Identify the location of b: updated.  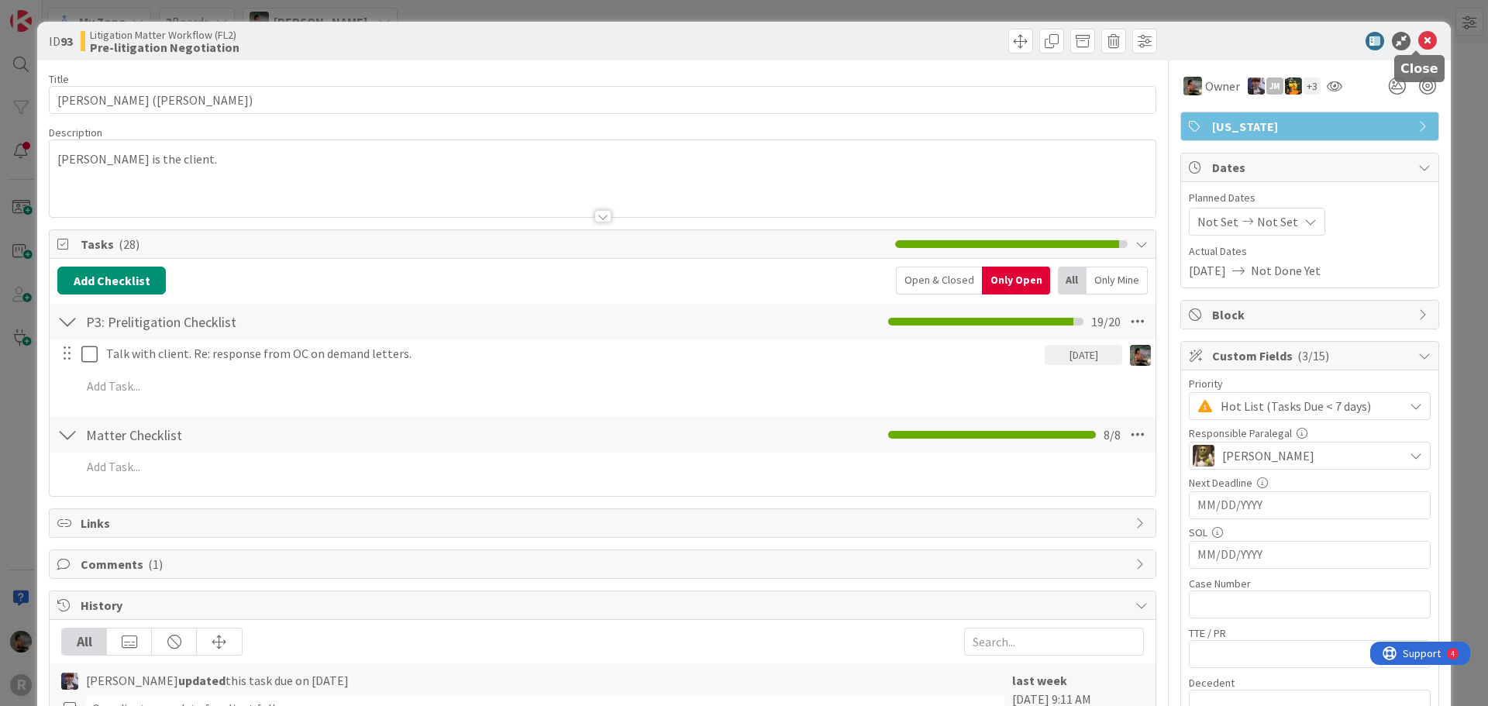
(202, 681).